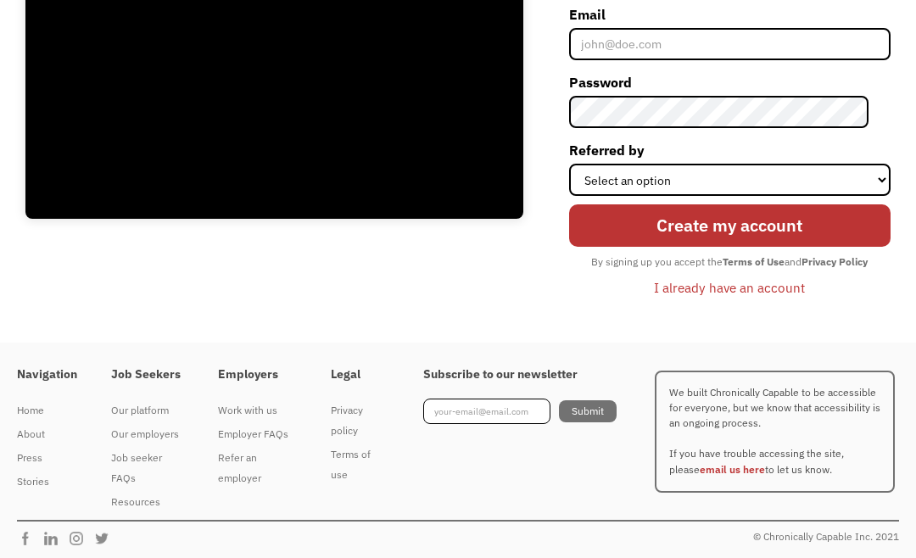 The height and width of the screenshot is (558, 916). I want to click on div: Job seeker FAQs, so click(148, 468).